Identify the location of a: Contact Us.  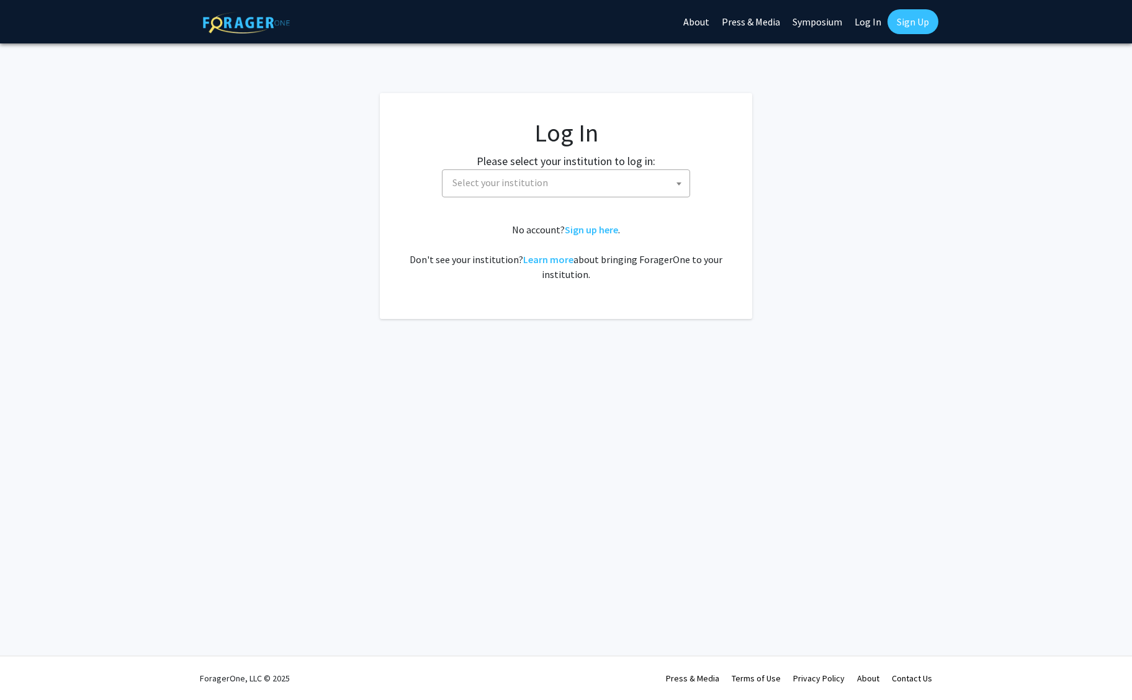
(912, 678).